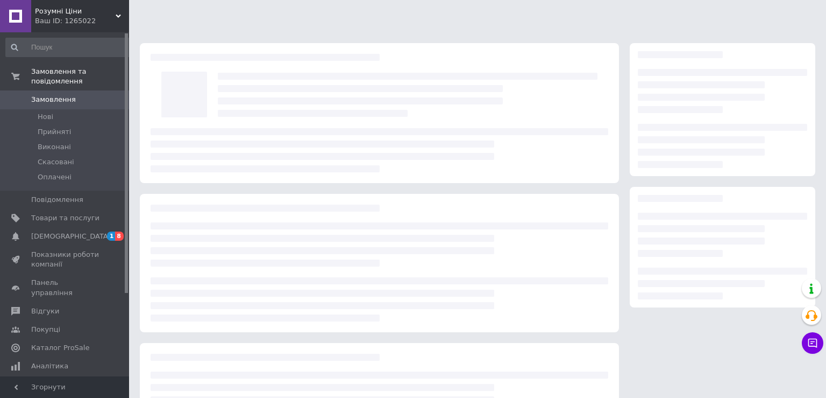 Image resolution: width=826 pixels, height=398 pixels. I want to click on span: Повідомлення, so click(57, 200).